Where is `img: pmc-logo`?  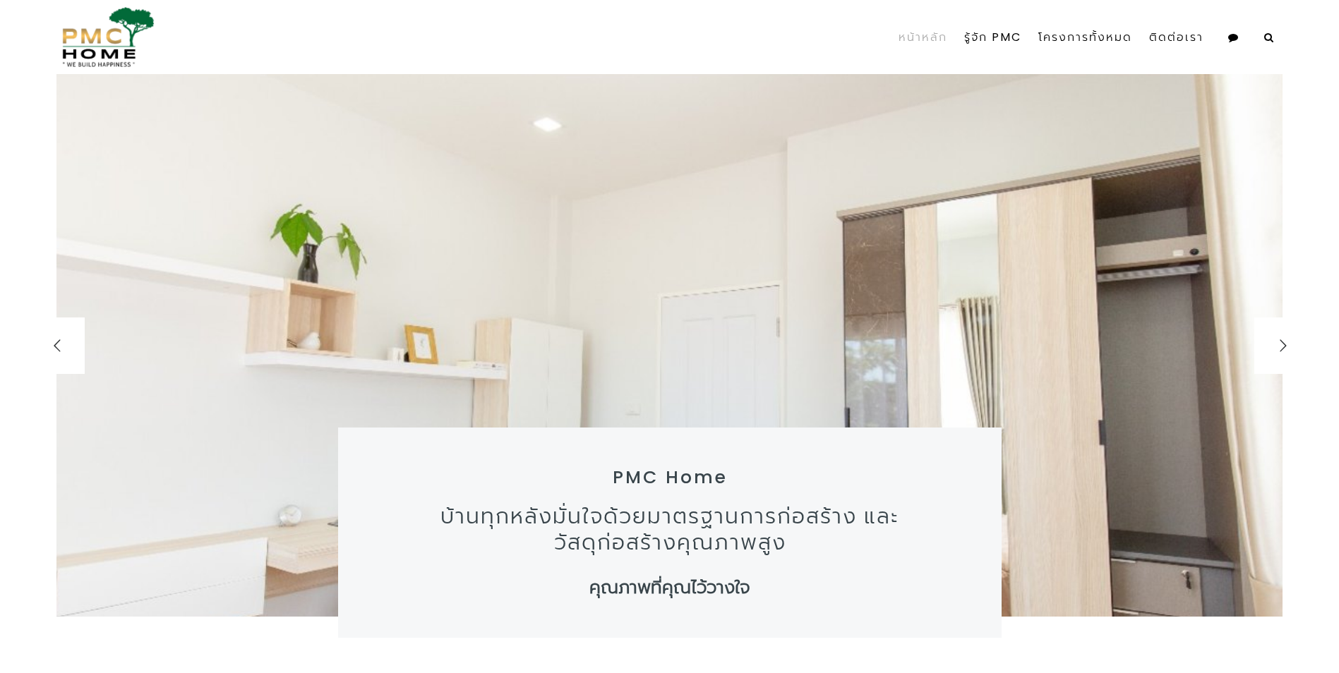
img: pmc-logo is located at coordinates (105, 37).